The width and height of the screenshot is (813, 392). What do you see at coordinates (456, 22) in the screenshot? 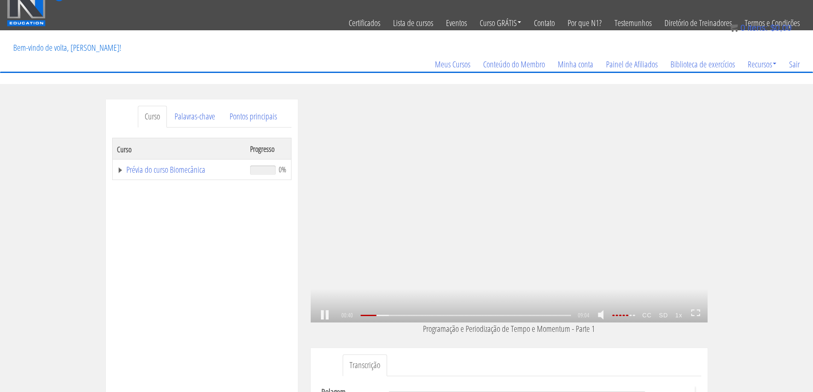
I see `font: Eventos` at bounding box center [456, 22].